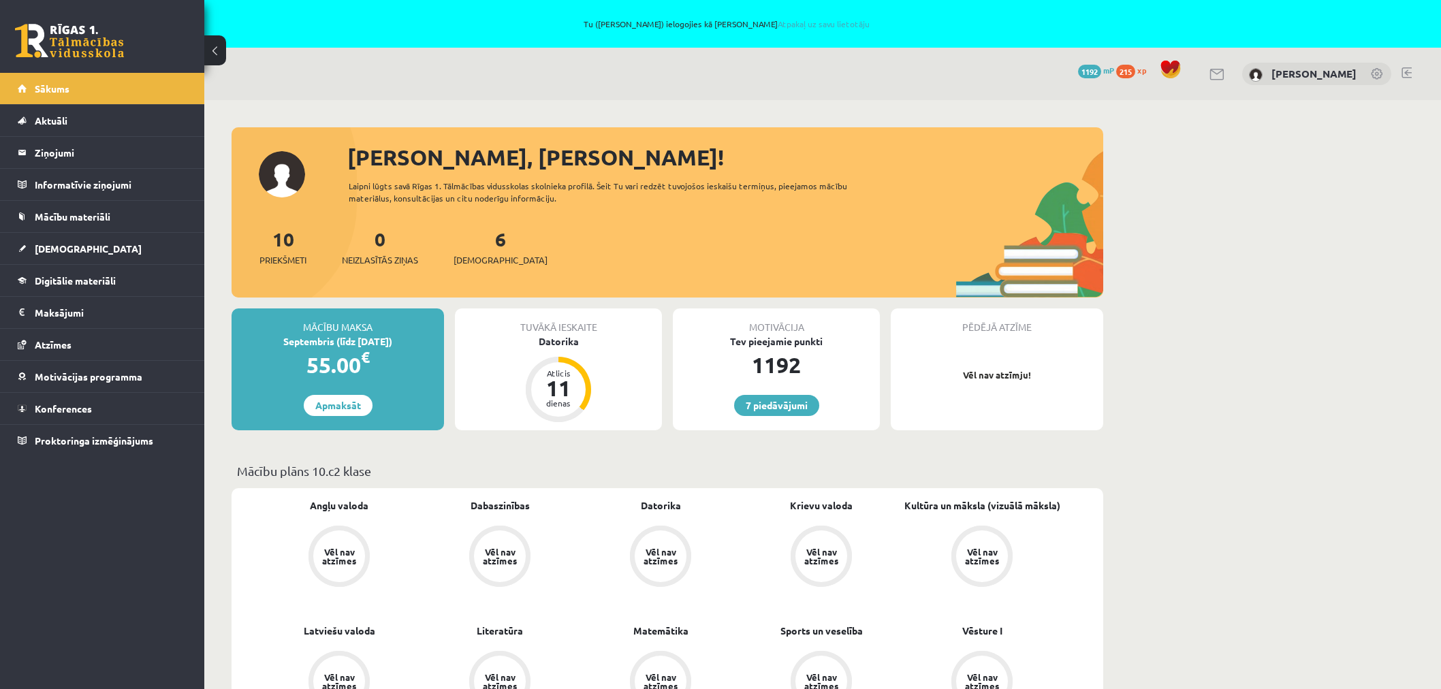 The width and height of the screenshot is (1441, 689). What do you see at coordinates (283, 260) in the screenshot?
I see `span: Priekšmeti` at bounding box center [283, 260].